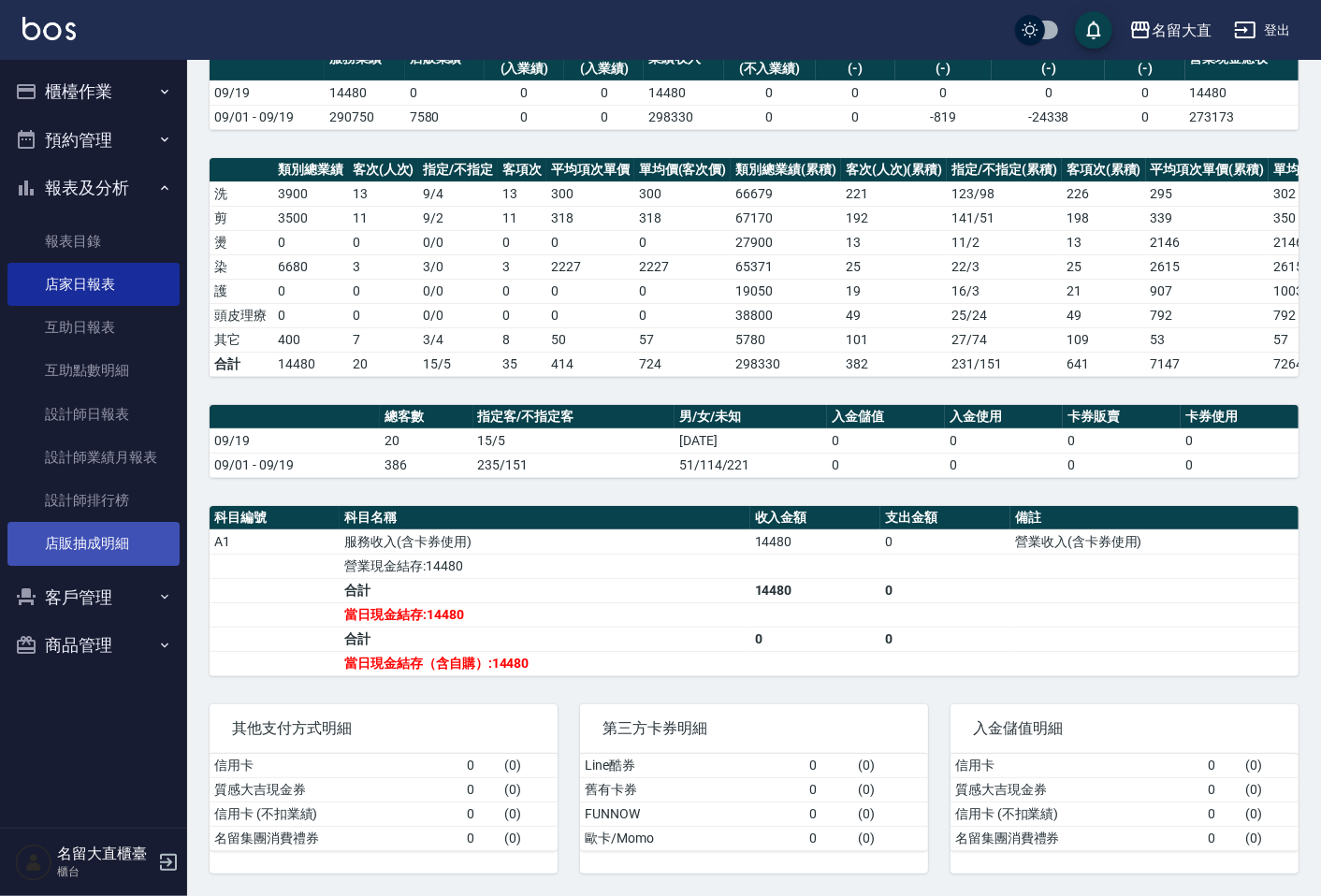 The height and width of the screenshot is (896, 1321). I want to click on td: 7147, so click(1208, 363).